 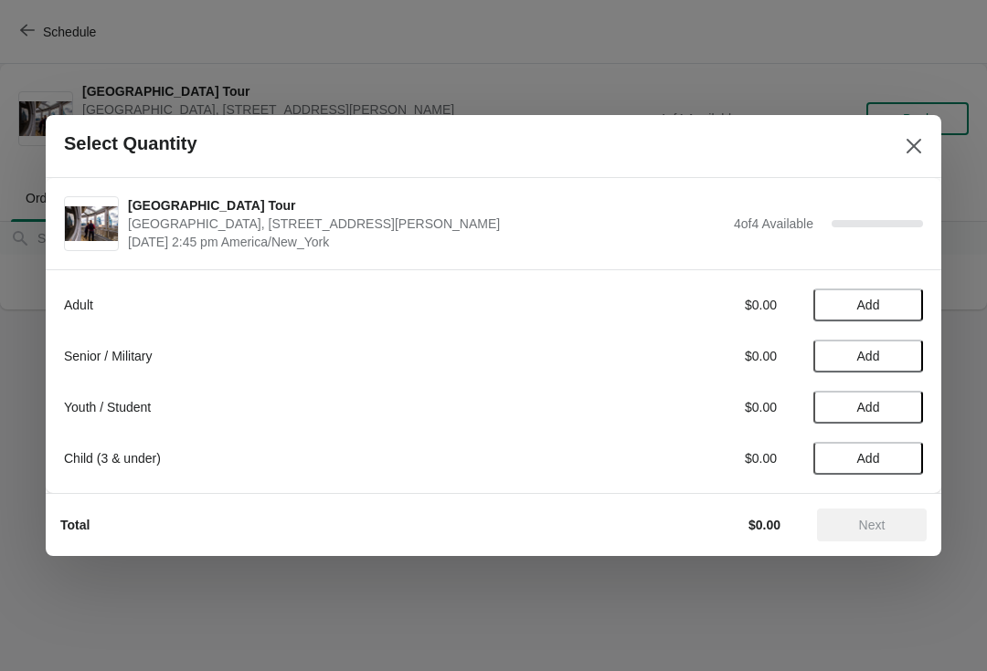 What do you see at coordinates (317, 356) in the screenshot?
I see `div: Senior / Military` at bounding box center [317, 356].